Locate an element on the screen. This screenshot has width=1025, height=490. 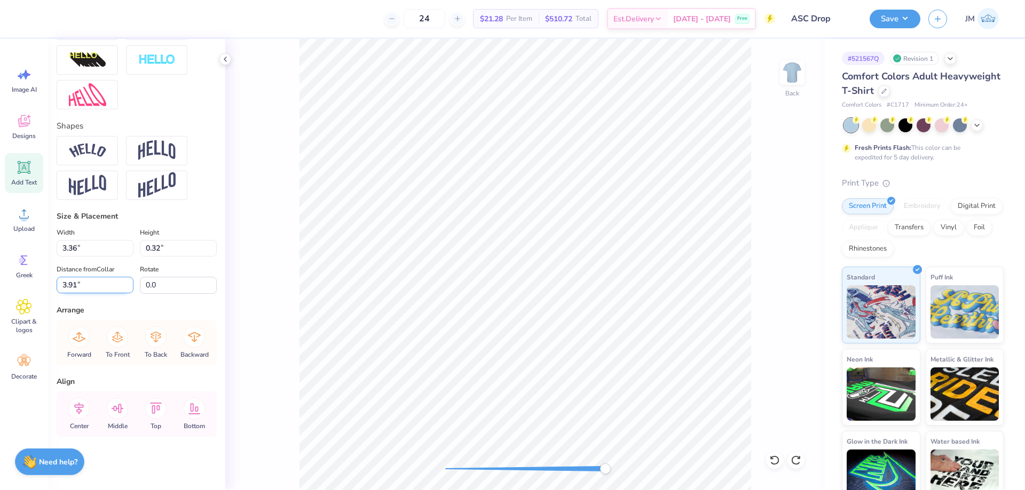
strong: Need help? is located at coordinates (58, 462).